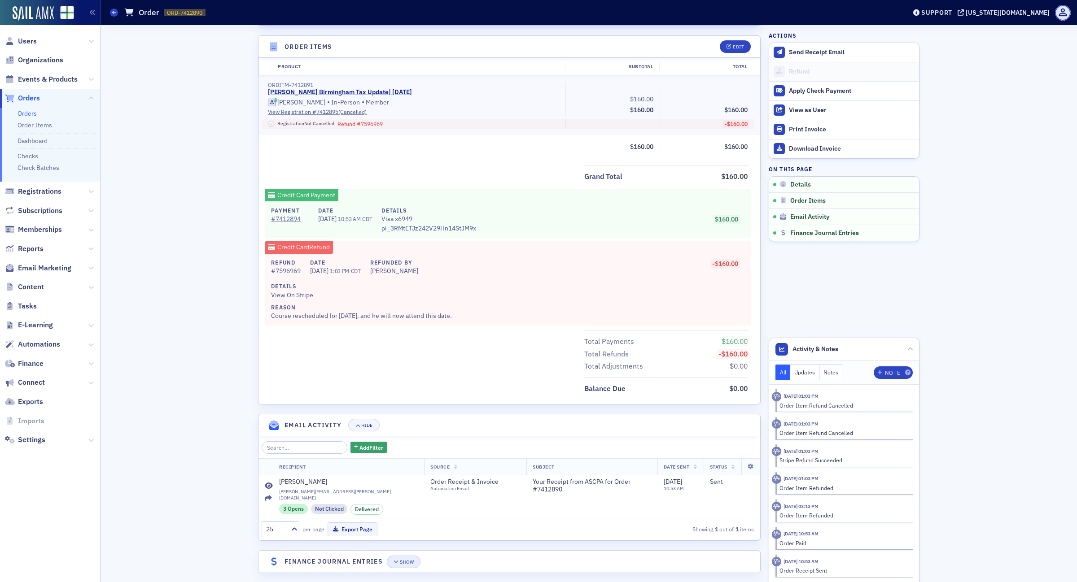 This screenshot has width=1077, height=582. I want to click on button: AddFilter, so click(369, 447).